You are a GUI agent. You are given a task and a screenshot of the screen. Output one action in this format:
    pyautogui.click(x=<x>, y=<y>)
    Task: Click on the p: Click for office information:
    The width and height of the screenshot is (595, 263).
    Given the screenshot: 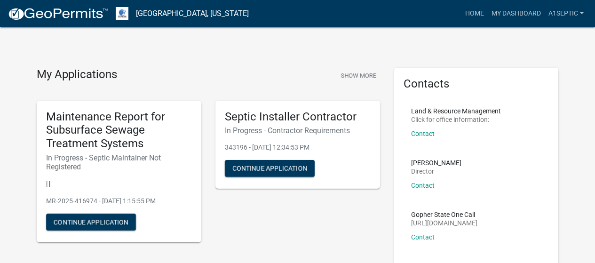 What is the action you would take?
    pyautogui.click(x=456, y=119)
    